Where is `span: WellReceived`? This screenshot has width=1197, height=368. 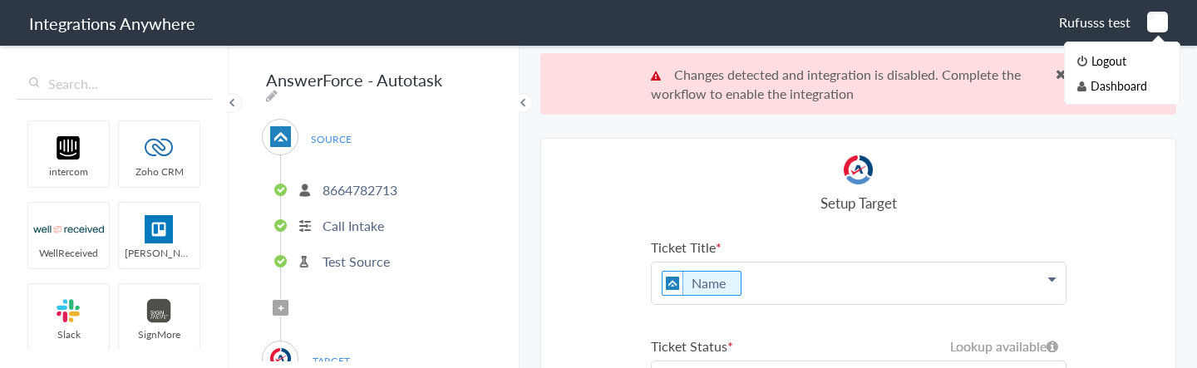 span: WellReceived is located at coordinates (68, 253).